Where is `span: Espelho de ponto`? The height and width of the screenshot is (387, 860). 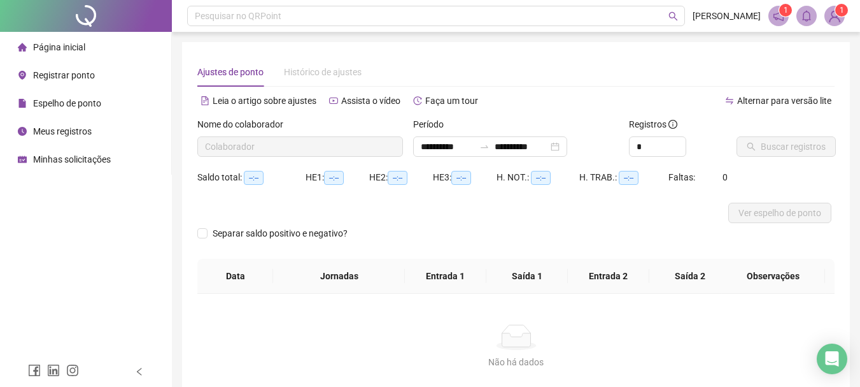
span: Espelho de ponto is located at coordinates (67, 103).